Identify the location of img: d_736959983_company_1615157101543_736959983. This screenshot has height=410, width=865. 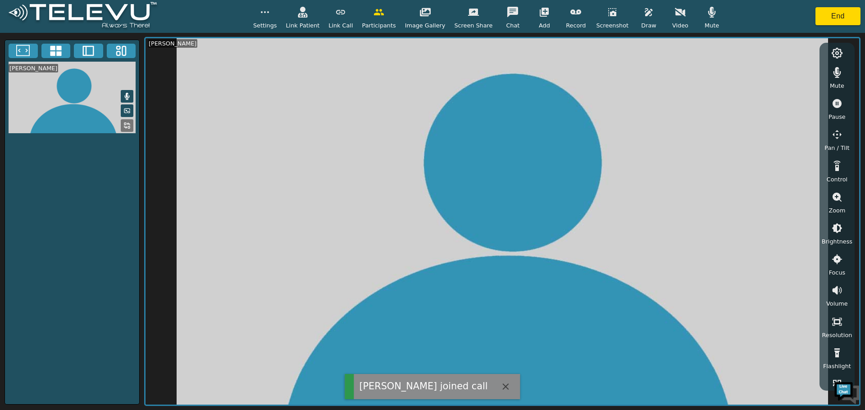
(27, 53).